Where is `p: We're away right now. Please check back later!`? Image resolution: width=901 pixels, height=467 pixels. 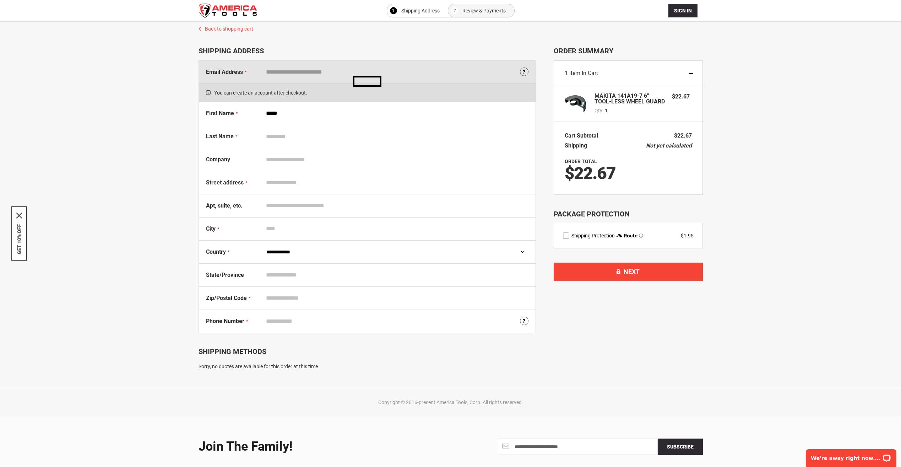
p: We're away right now. Please check back later! is located at coordinates (45, 13).